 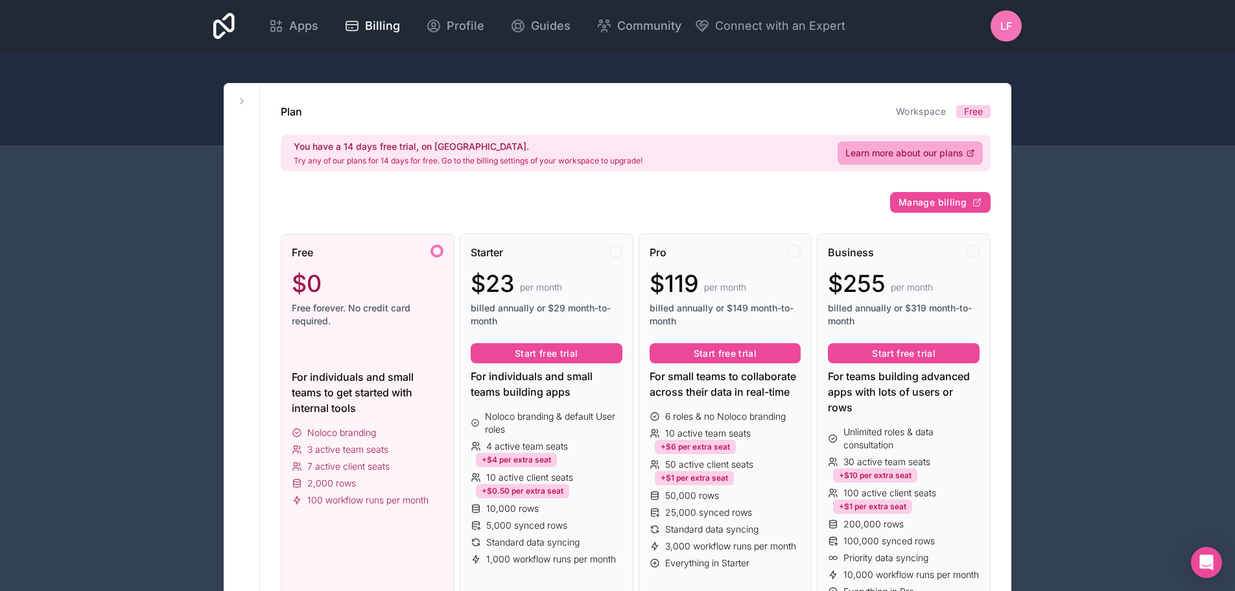 What do you see at coordinates (639, 26) in the screenshot?
I see `a: Community` at bounding box center [639, 26].